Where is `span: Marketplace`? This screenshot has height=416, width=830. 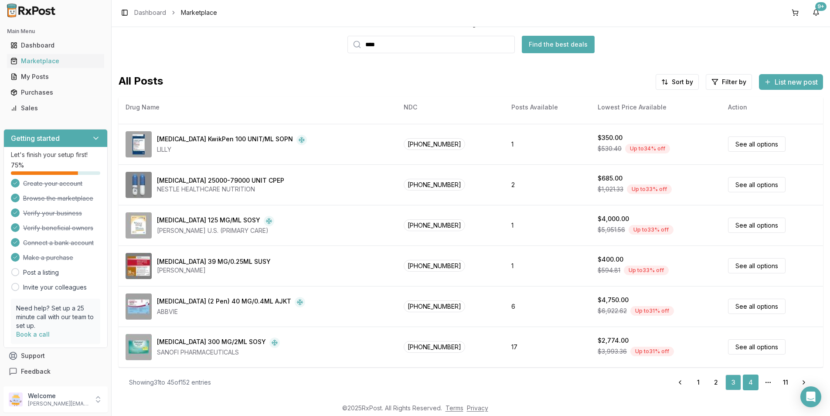
span: Marketplace is located at coordinates (199, 13).